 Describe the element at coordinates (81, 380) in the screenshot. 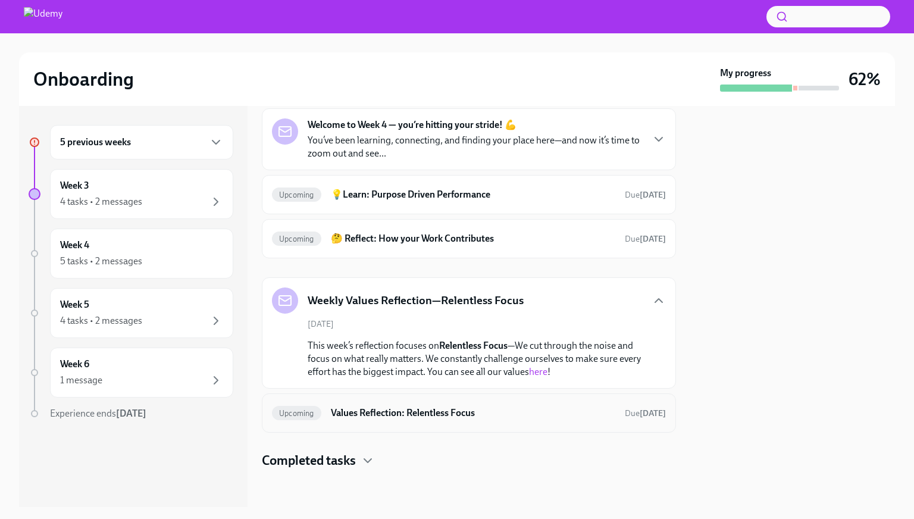

I see `div: 1 message` at that location.